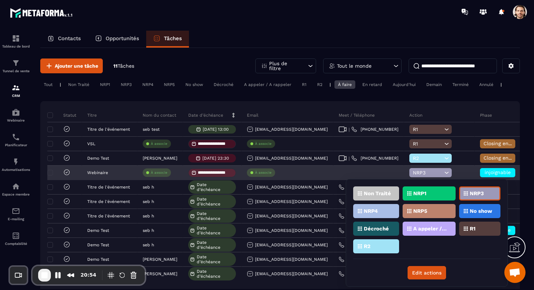 The image size is (534, 290). I want to click on span: Tâches, so click(126, 66).